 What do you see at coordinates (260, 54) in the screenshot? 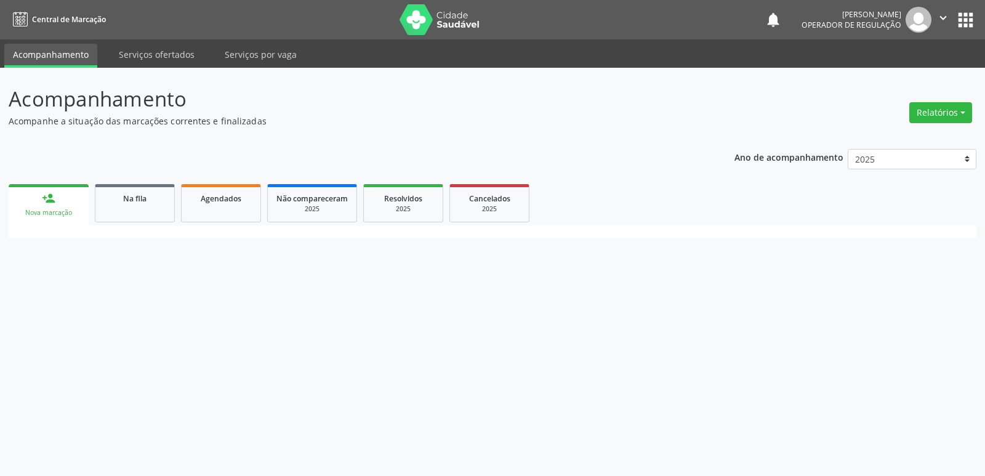
I see `a: Serviços por vaga` at bounding box center [260, 54].